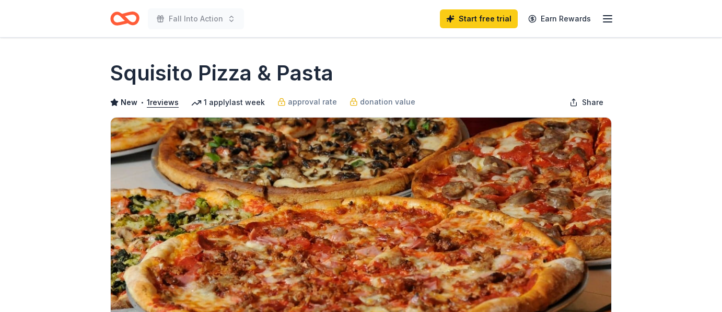  I want to click on button: 1reviews, so click(163, 102).